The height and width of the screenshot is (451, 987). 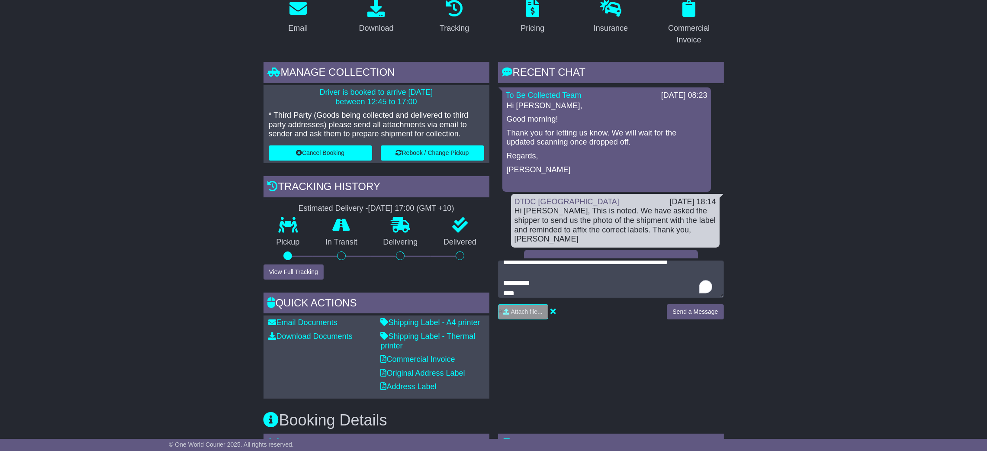 What do you see at coordinates (494, 420) in the screenshot?
I see `h3: Booking Details` at bounding box center [494, 420].